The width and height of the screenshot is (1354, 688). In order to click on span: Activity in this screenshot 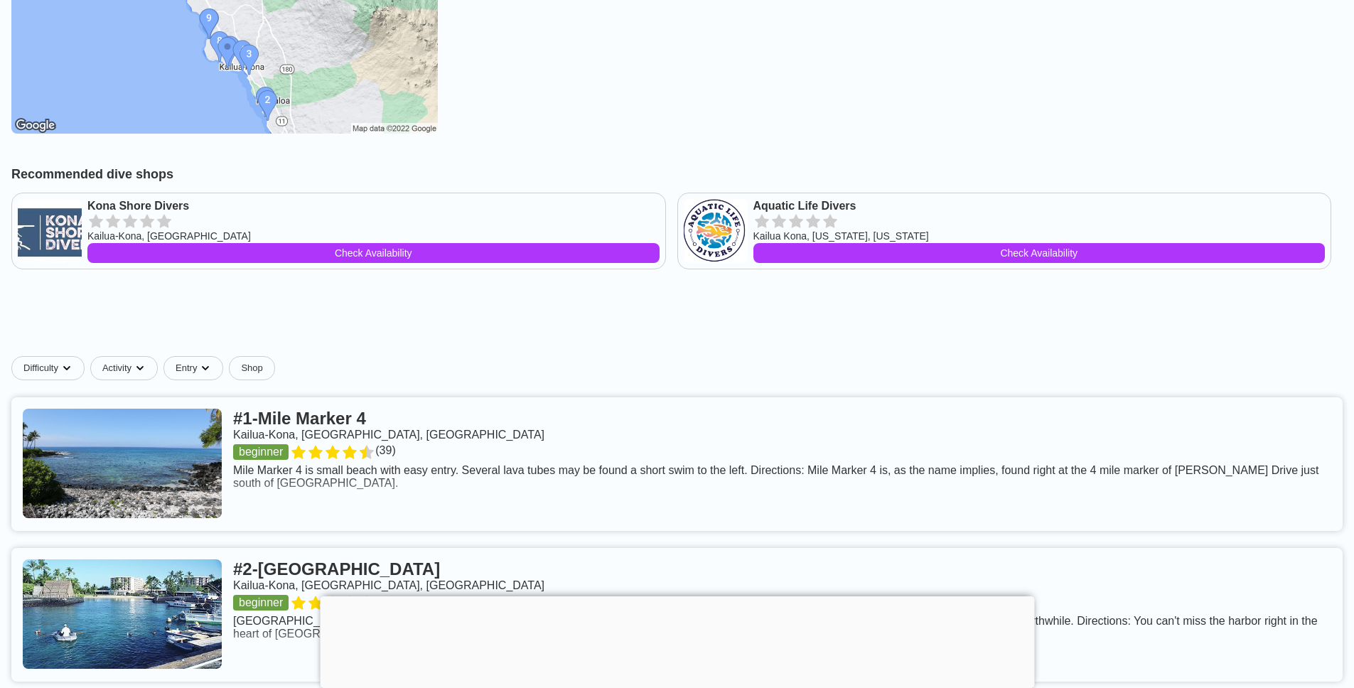, I will do `click(117, 368)`.